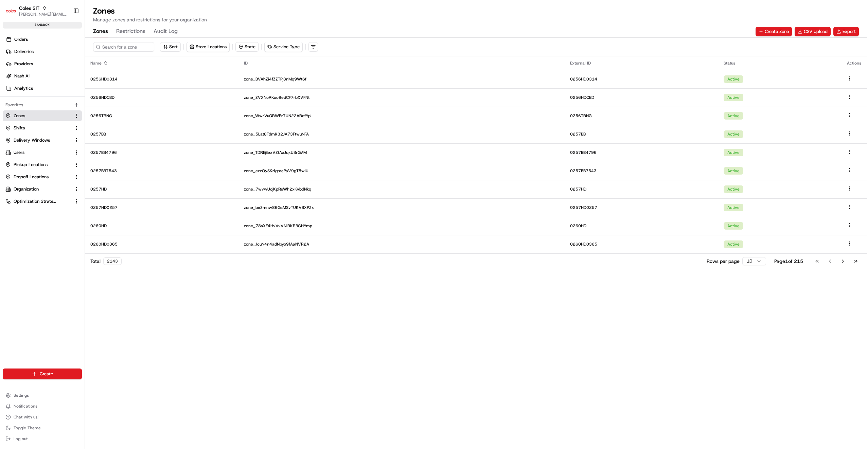 Image resolution: width=867 pixels, height=449 pixels. I want to click on p: zone_78sXF4HvVvVNiRKRBGHYmp, so click(402, 226).